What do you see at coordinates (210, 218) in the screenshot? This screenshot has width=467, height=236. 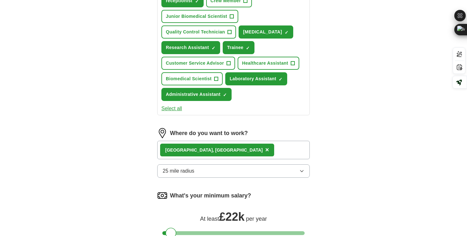 I see `span: At least` at bounding box center [210, 218].